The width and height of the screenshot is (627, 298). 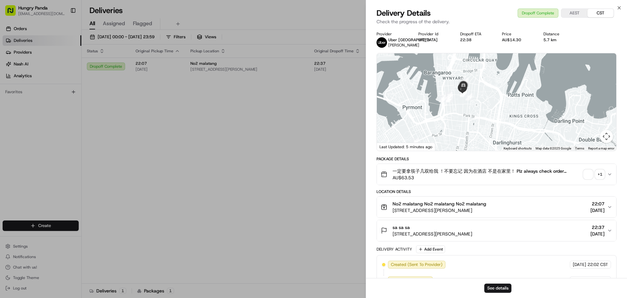 What do you see at coordinates (415, 141) in the screenshot?
I see `div: 9` at bounding box center [415, 141].